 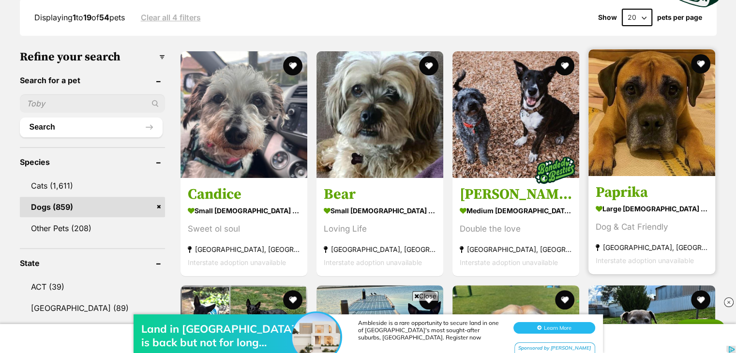 I want to click on img: Bear - Maltese Dog, so click(x=380, y=115).